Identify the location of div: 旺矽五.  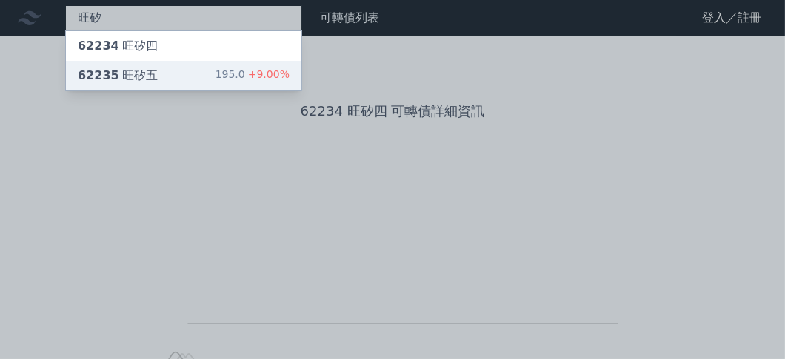
(118, 76).